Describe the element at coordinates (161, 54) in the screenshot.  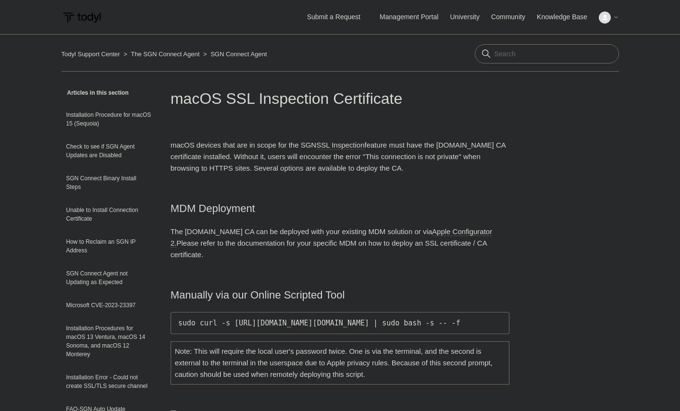
I see `li: The SGN Connect Agent` at that location.